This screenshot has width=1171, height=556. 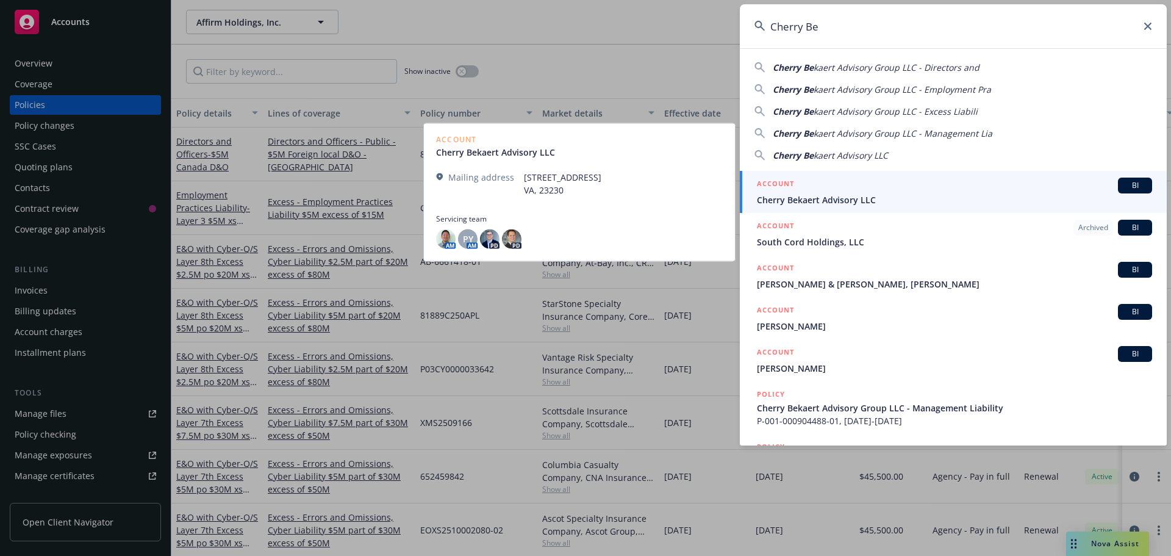 What do you see at coordinates (897, 67) in the screenshot?
I see `span: kaert Advisory Group LLC - Directors and` at bounding box center [897, 67].